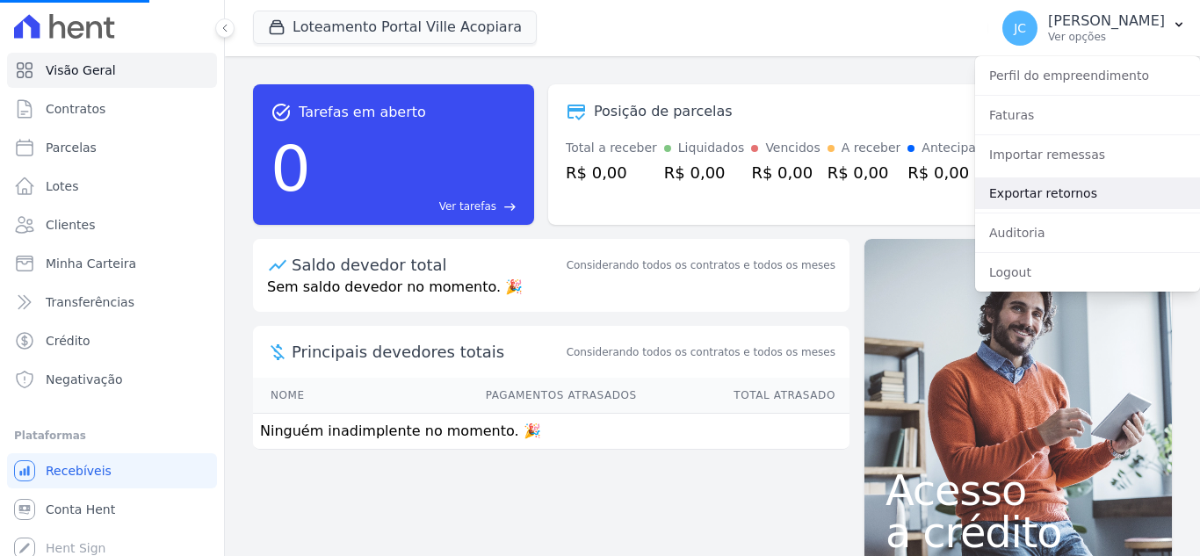 This screenshot has height=556, width=1200. Describe the element at coordinates (362, 112) in the screenshot. I see `span: Tarefas em aberto` at that location.